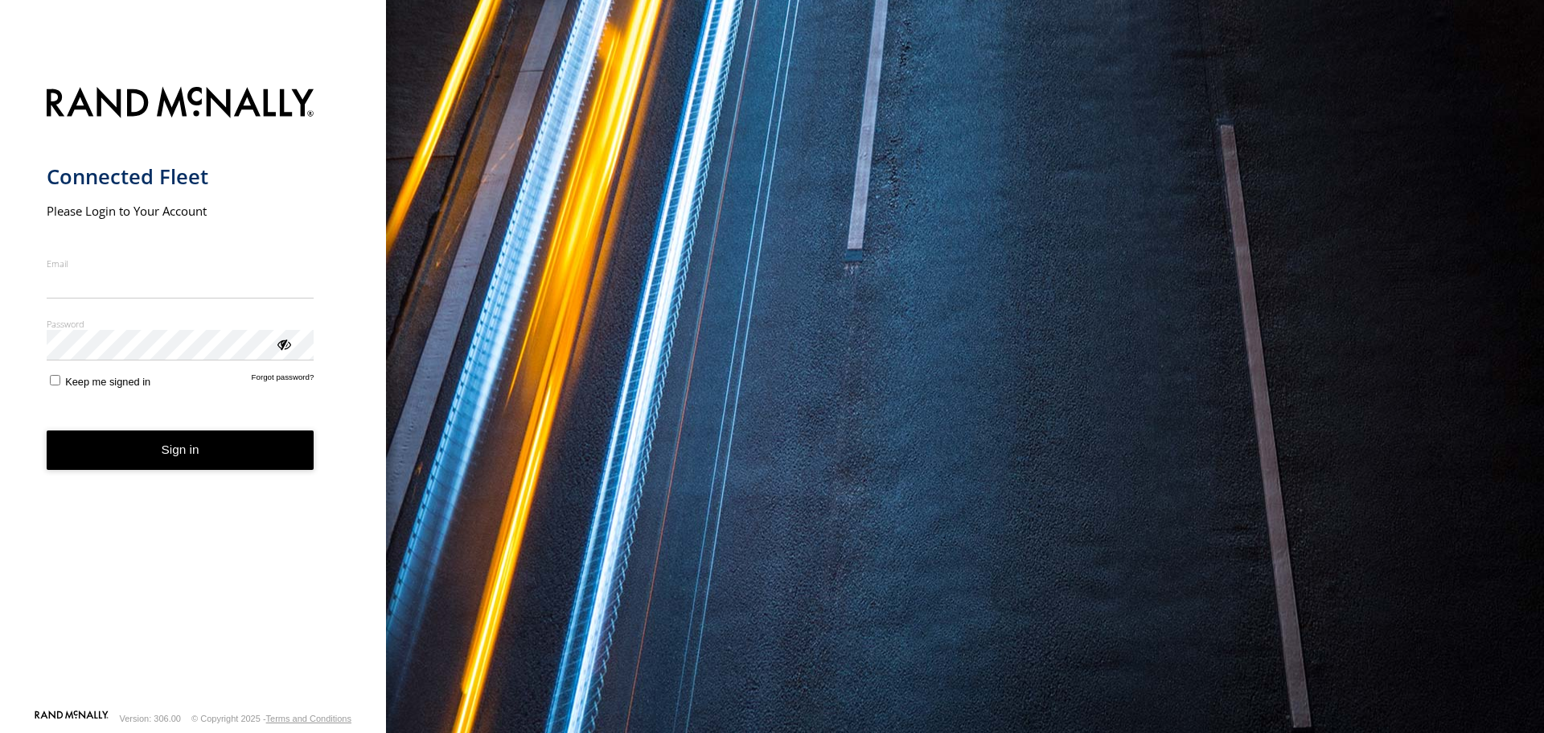 This screenshot has width=1544, height=733. What do you see at coordinates (108, 381) in the screenshot?
I see `span: Keep me signed in` at bounding box center [108, 381].